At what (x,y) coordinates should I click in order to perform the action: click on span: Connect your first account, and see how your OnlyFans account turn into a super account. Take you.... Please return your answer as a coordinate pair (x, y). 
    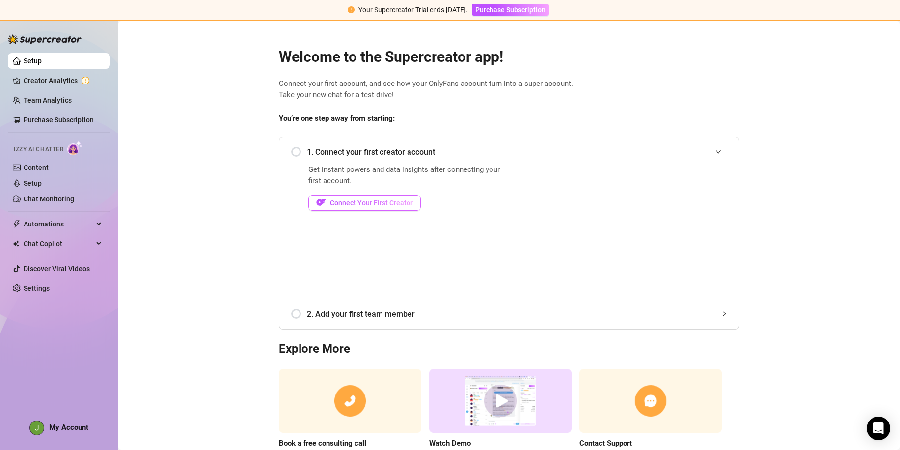
    Looking at the image, I should click on (509, 89).